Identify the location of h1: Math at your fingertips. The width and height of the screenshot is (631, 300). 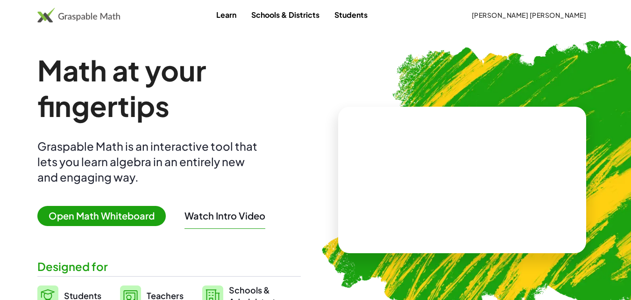
(169, 88).